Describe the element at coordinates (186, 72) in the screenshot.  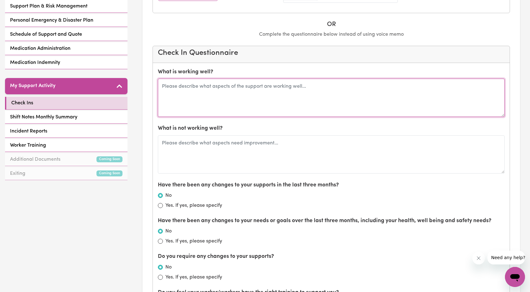
I see `label: What is working well?` at that location.